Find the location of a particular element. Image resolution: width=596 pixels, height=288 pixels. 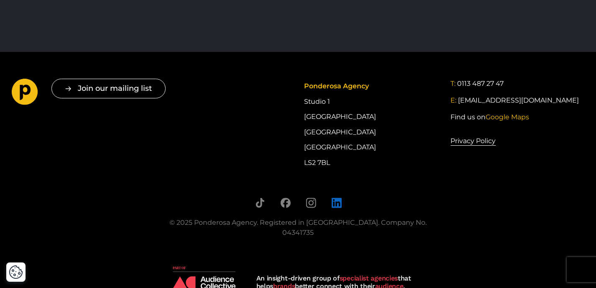

a: Go to homepage is located at coordinates (25, 93).